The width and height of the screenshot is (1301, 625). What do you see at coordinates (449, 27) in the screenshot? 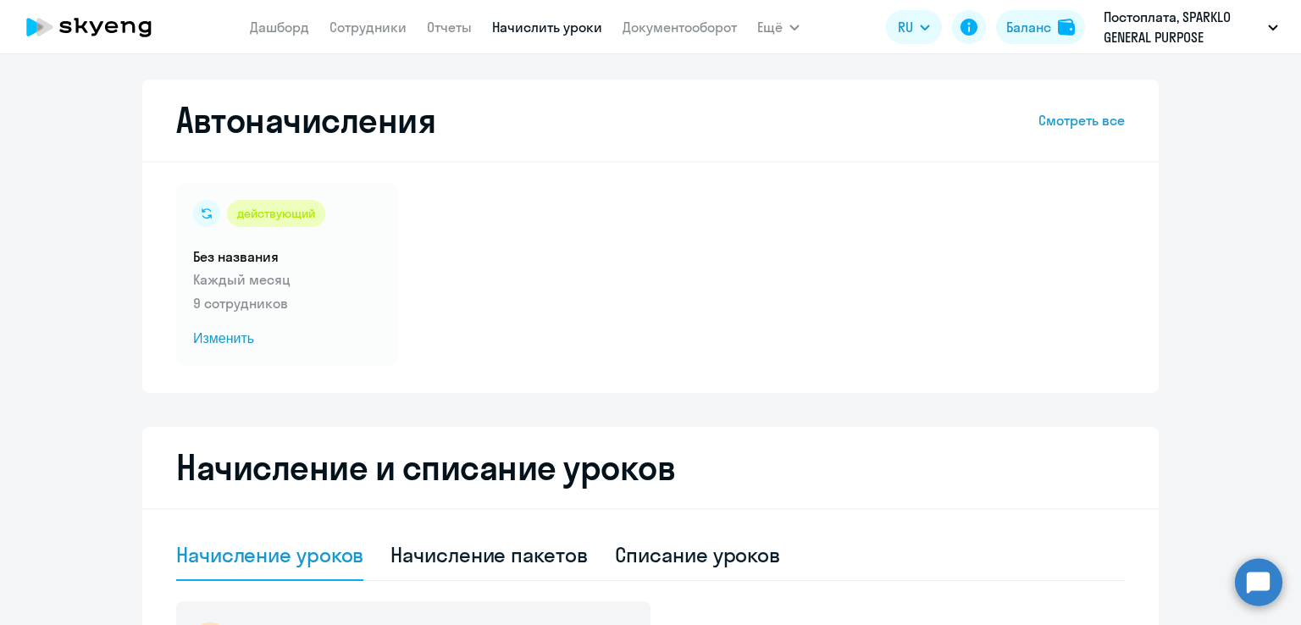
I see `a: Отчеты` at bounding box center [449, 27].